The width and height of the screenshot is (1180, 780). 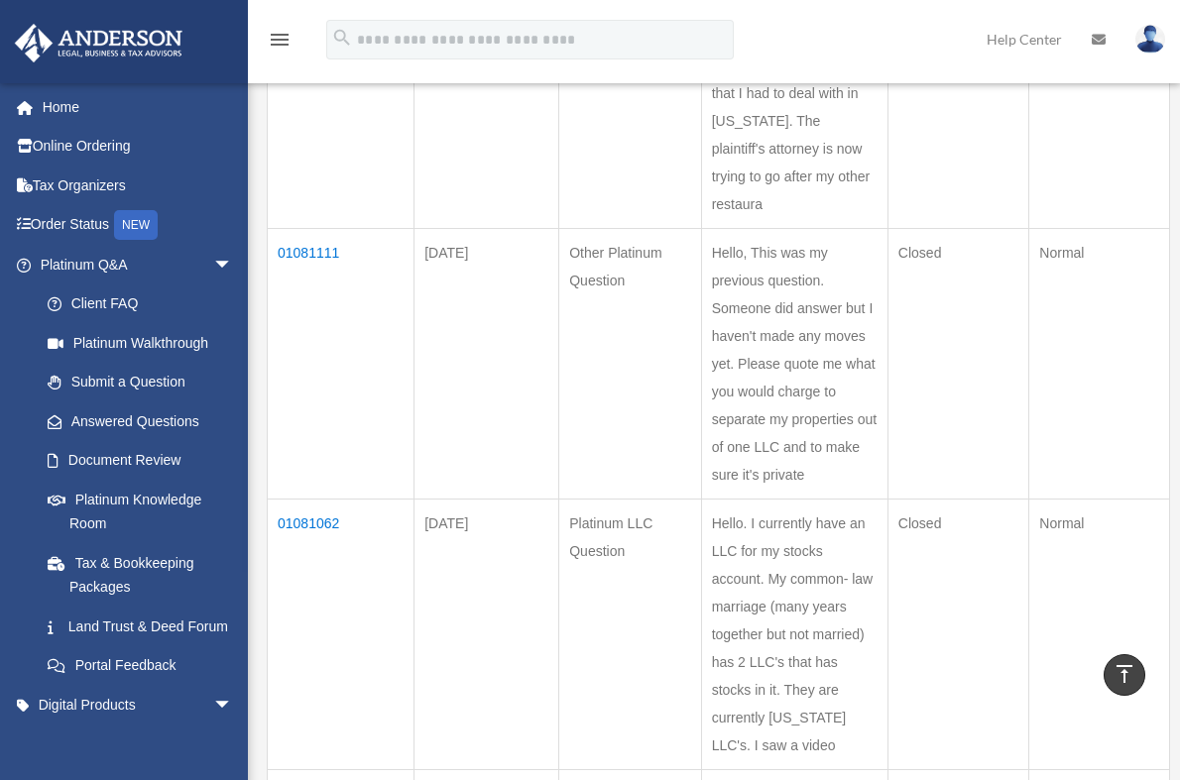 I want to click on div: NEW, so click(x=136, y=225).